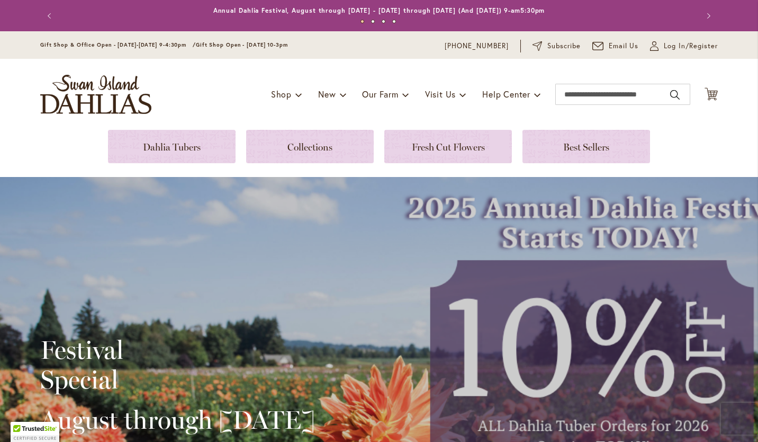 The height and width of the screenshot is (442, 758). I want to click on span: Subscribe, so click(564, 46).